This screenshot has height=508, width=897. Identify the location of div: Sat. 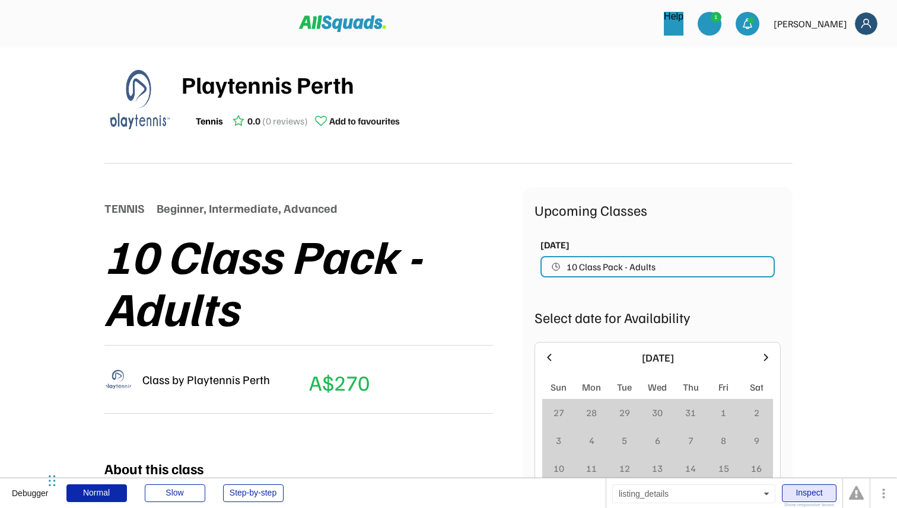
(757, 387).